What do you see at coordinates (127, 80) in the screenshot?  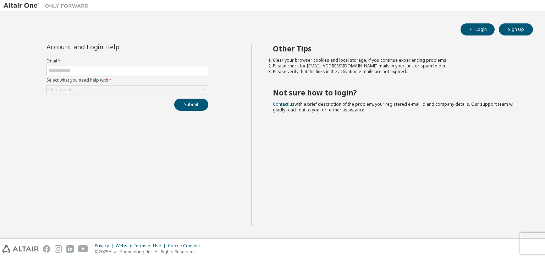 I see `label: Select what you need help with` at bounding box center [127, 80].